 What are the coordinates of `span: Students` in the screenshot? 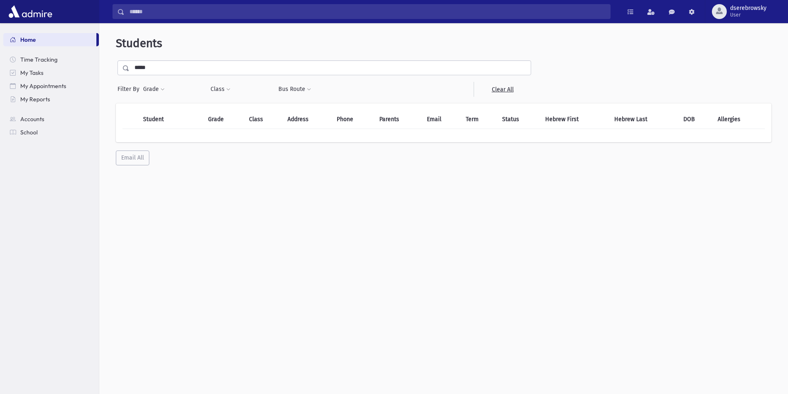 It's located at (139, 43).